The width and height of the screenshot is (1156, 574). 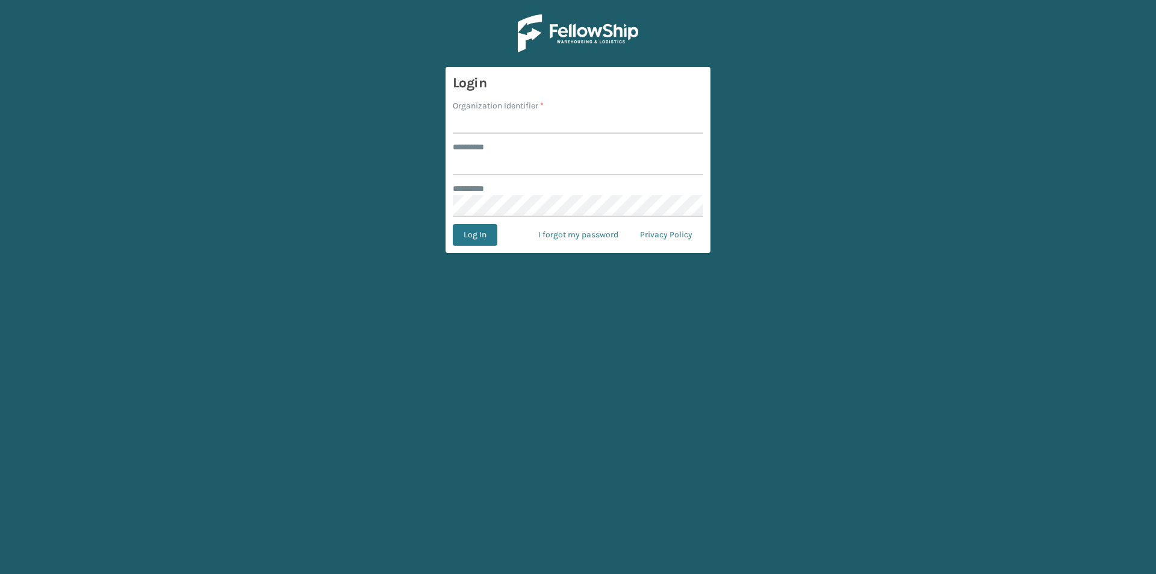 I want to click on img: Logo, so click(x=578, y=33).